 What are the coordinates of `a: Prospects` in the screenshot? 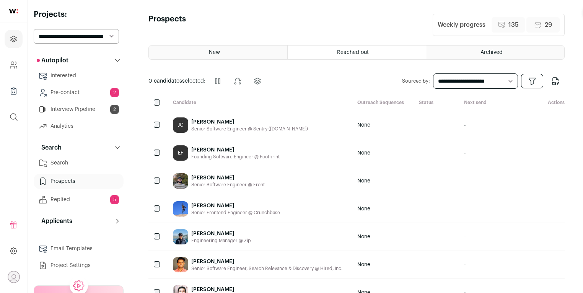 It's located at (78, 181).